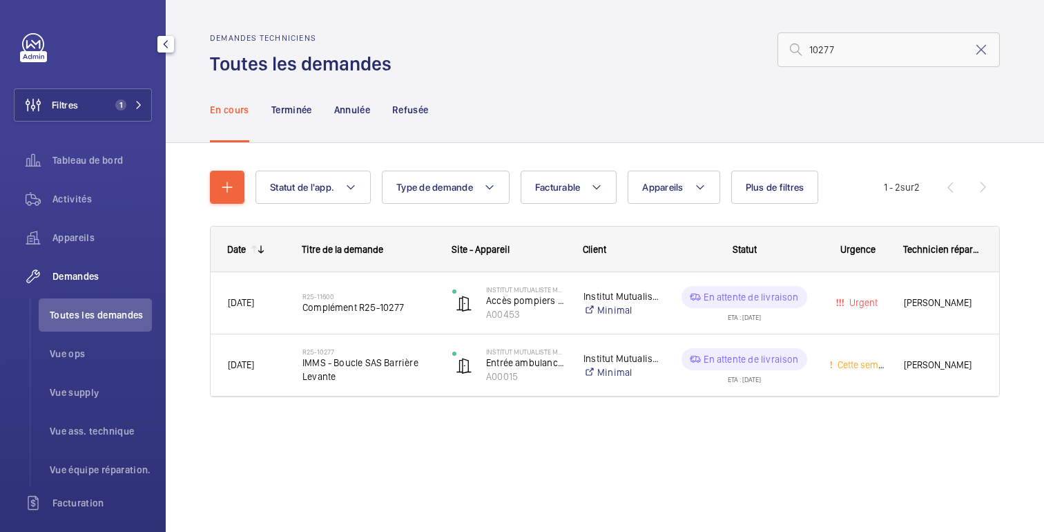 The height and width of the screenshot is (532, 1044). Describe the element at coordinates (88, 160) in the screenshot. I see `font: Tableau de bord` at that location.